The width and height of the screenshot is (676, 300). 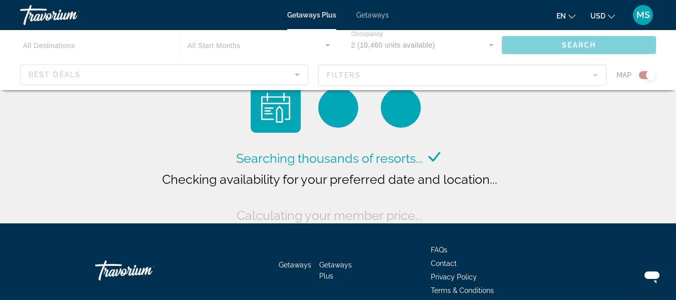 What do you see at coordinates (444, 263) in the screenshot?
I see `a: Contact` at bounding box center [444, 263].